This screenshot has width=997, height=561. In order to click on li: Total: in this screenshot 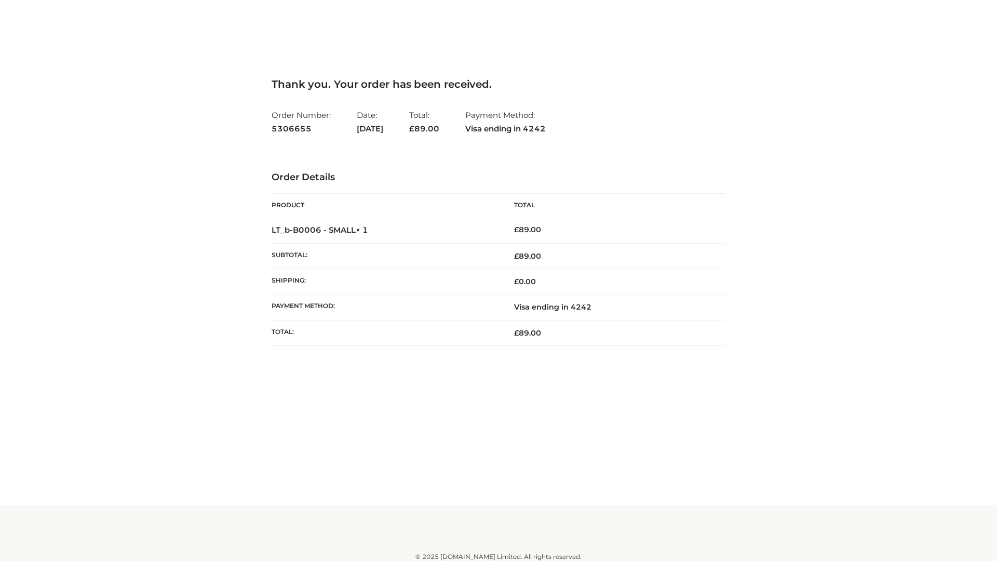, I will do `click(424, 121)`.